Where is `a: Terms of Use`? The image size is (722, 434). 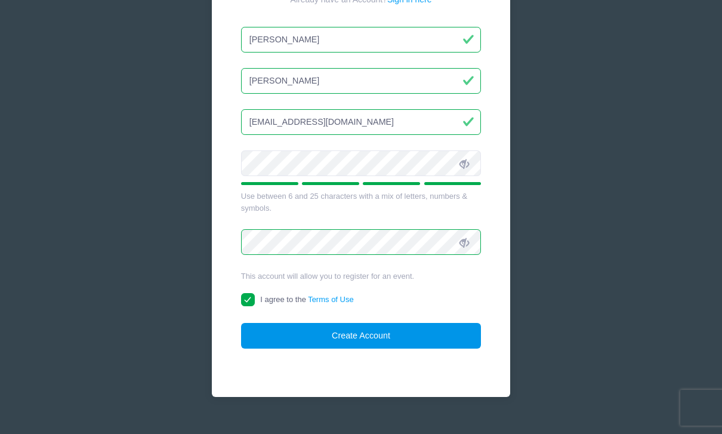 a: Terms of Use is located at coordinates (330, 299).